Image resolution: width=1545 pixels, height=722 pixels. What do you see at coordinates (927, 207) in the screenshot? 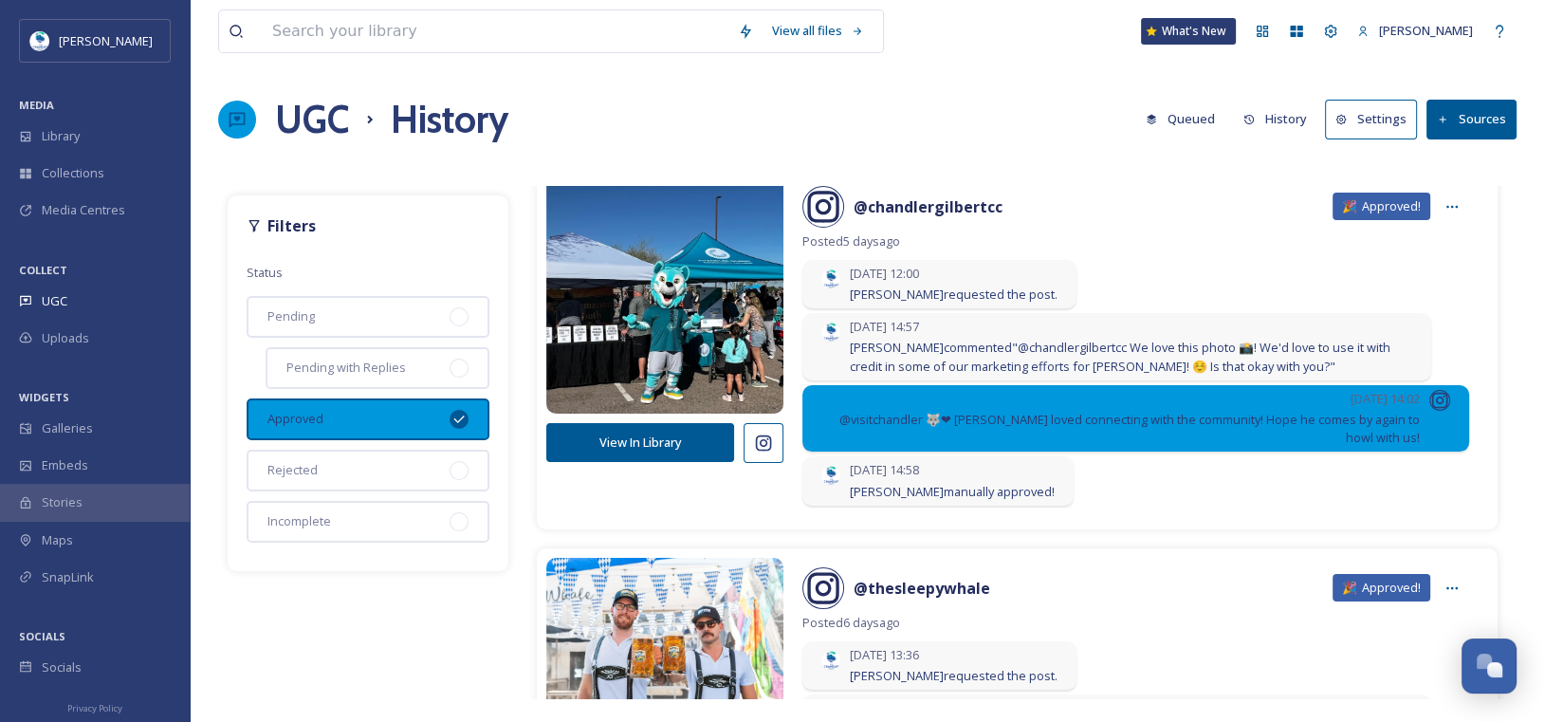
I see `strong: @ chandlergilbertcc` at bounding box center [927, 207].